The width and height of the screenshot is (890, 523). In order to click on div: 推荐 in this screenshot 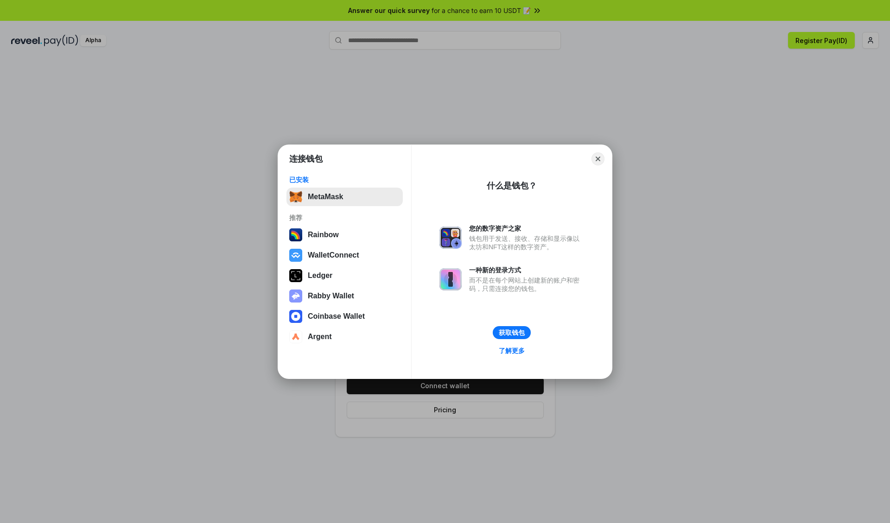, I will do `click(344, 218)`.